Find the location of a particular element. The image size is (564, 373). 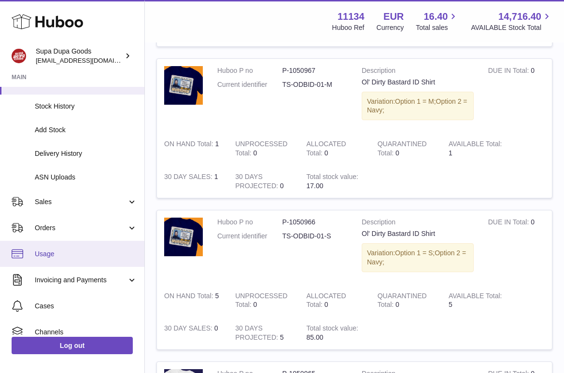

span: Delivery History is located at coordinates (86, 154).